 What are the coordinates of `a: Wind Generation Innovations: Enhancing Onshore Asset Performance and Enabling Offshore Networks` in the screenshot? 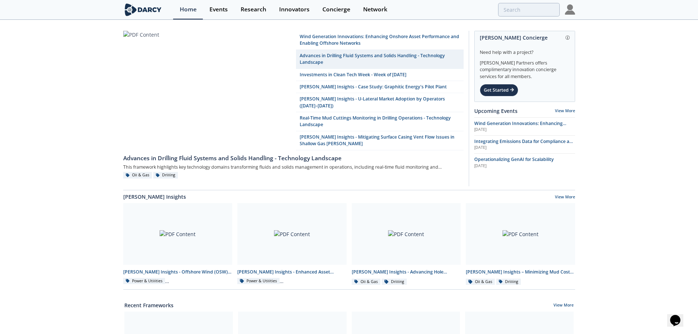 It's located at (380, 40).